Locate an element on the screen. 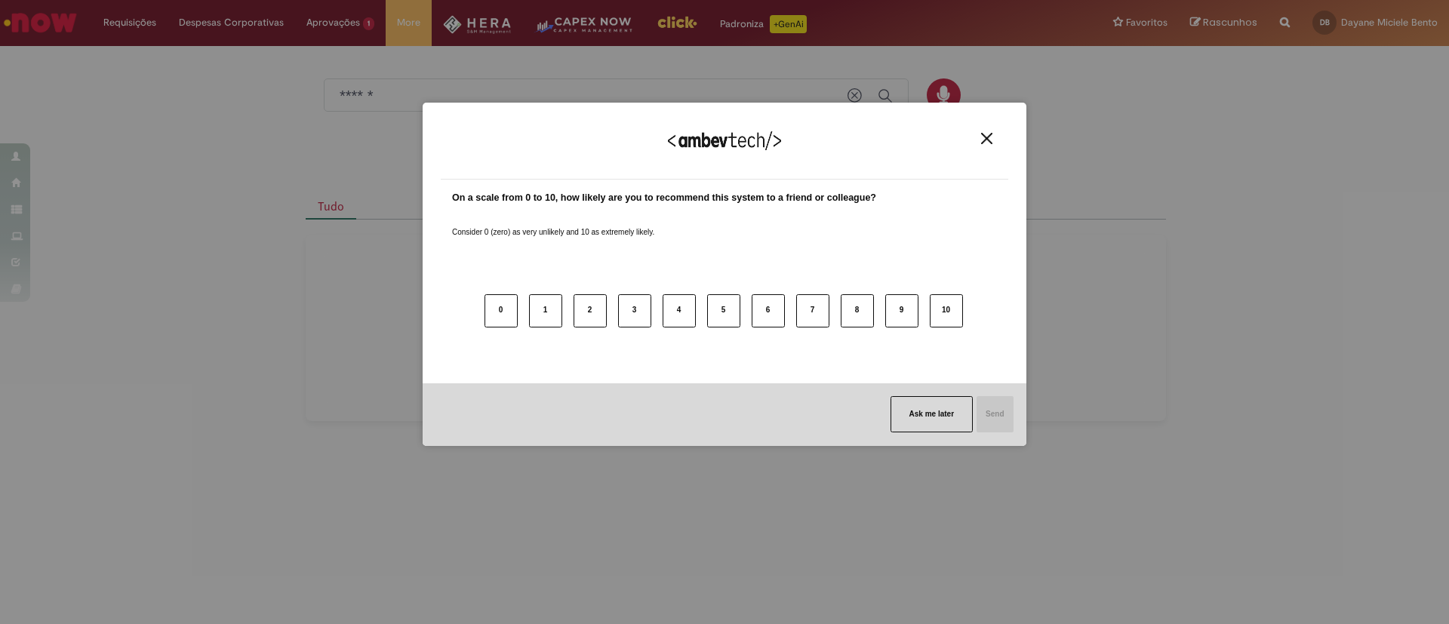 This screenshot has width=1449, height=624. button: Ask me later is located at coordinates (931, 414).